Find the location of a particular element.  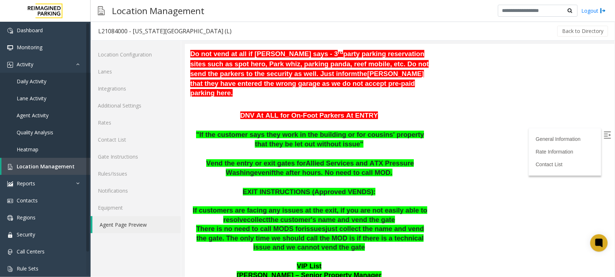

span: Allied Services and ATX Pressure Washing is located at coordinates (135, 124).